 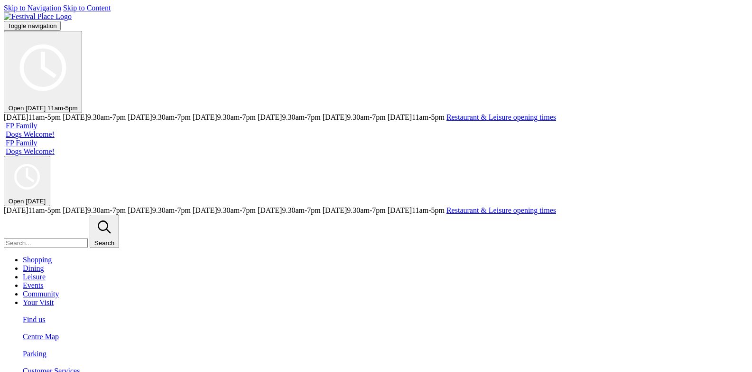 What do you see at coordinates (34, 319) in the screenshot?
I see `span: Find us` at bounding box center [34, 319].